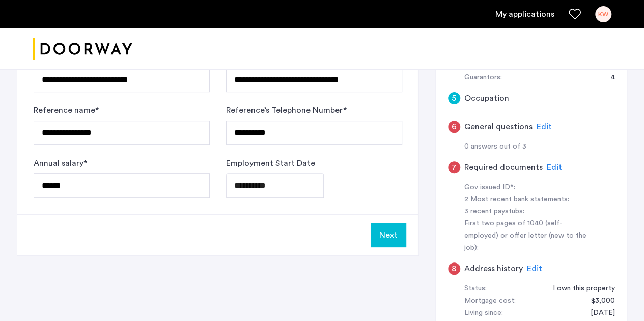 This screenshot has height=321, width=644. I want to click on div: 10/29/1998, so click(597, 313).